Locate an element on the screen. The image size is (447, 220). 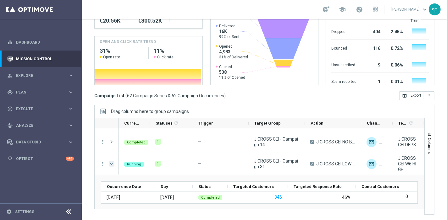
div: 10 Sep 2025 is located at coordinates (113, 198).